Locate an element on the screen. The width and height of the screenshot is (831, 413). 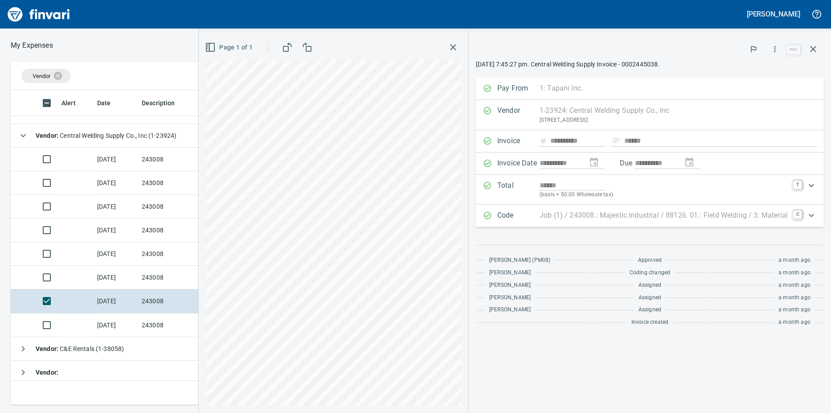
p: Total is located at coordinates (518, 189).